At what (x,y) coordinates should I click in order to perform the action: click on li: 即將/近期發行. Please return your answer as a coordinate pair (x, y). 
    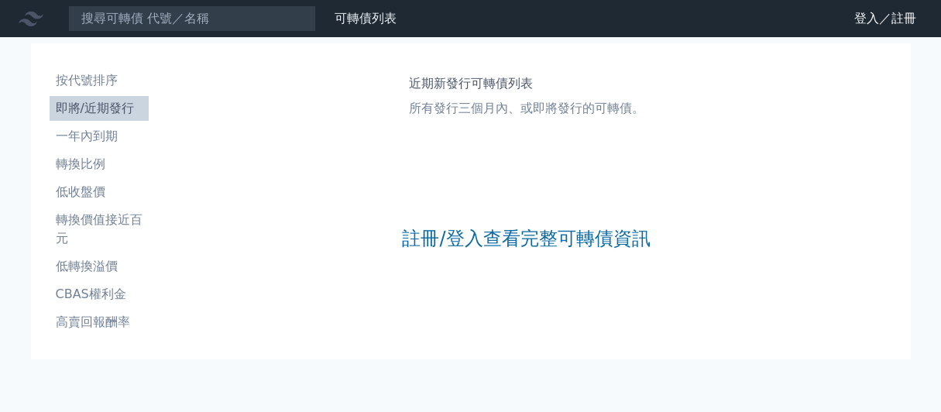
    Looking at the image, I should click on (99, 108).